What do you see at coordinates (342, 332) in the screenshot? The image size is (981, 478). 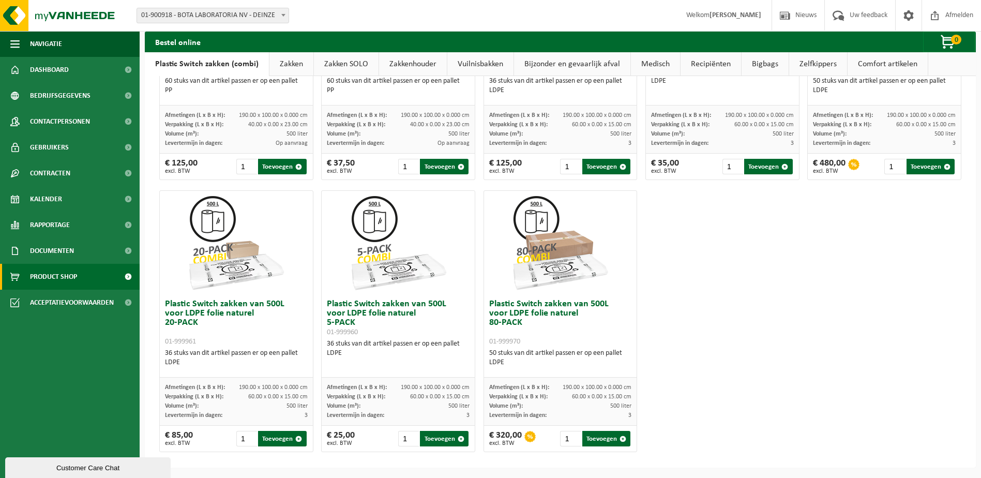 I see `span: 01-999960` at bounding box center [342, 332].